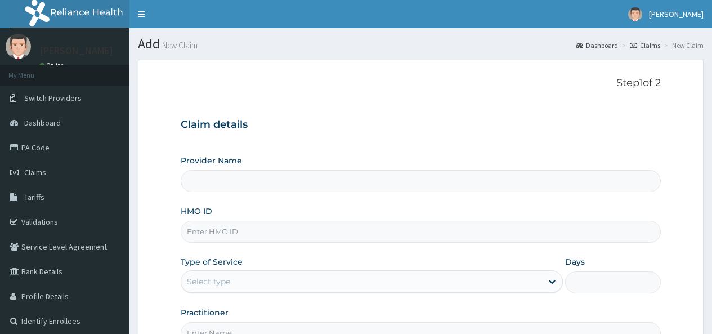 Image resolution: width=712 pixels, height=334 pixels. Describe the element at coordinates (204, 312) in the screenshot. I see `label: Practitioner` at that location.